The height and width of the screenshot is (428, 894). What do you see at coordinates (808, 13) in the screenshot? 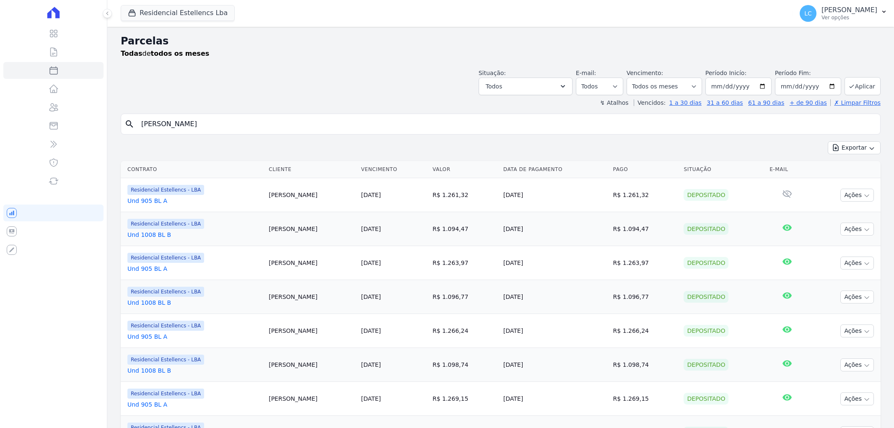
I see `span: LC` at bounding box center [808, 13].